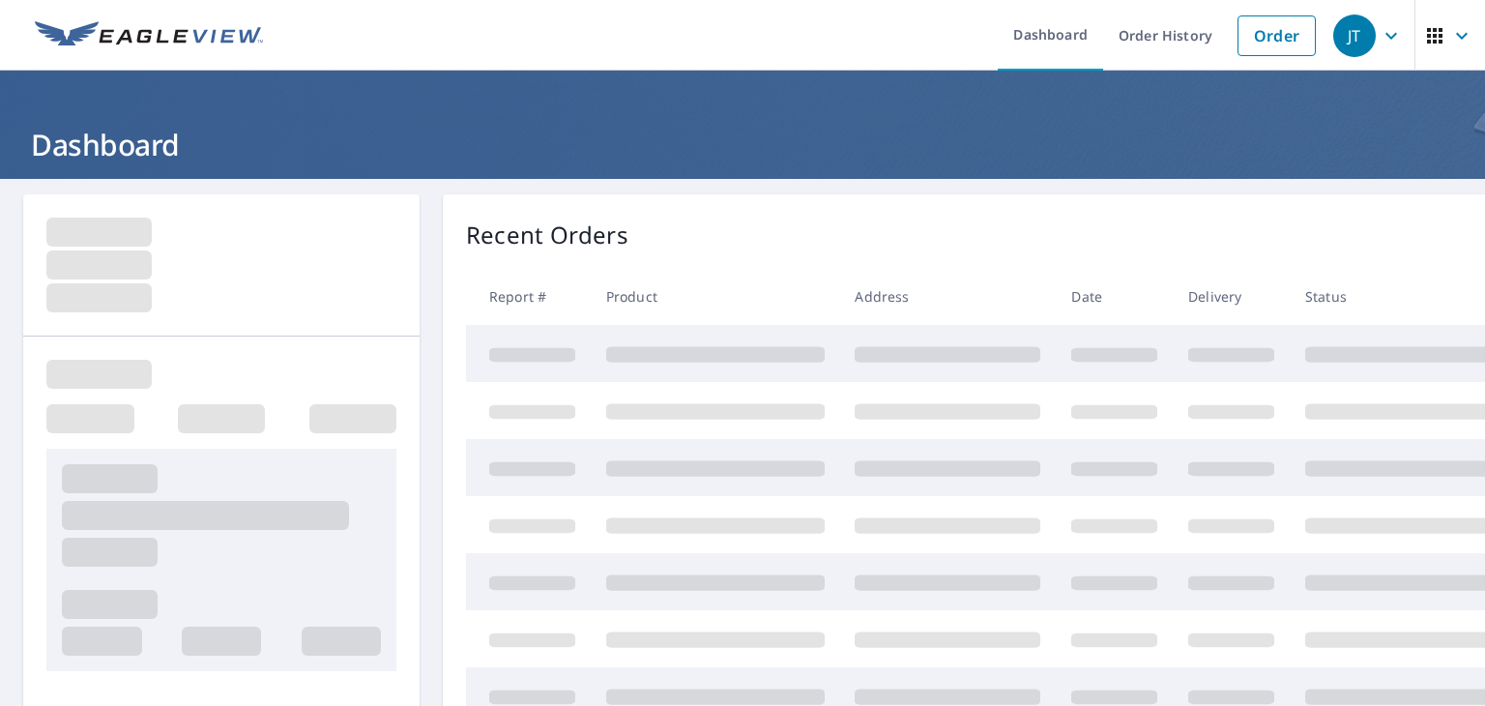 The height and width of the screenshot is (706, 1485). What do you see at coordinates (716, 296) in the screenshot?
I see `th: Product` at bounding box center [716, 296].